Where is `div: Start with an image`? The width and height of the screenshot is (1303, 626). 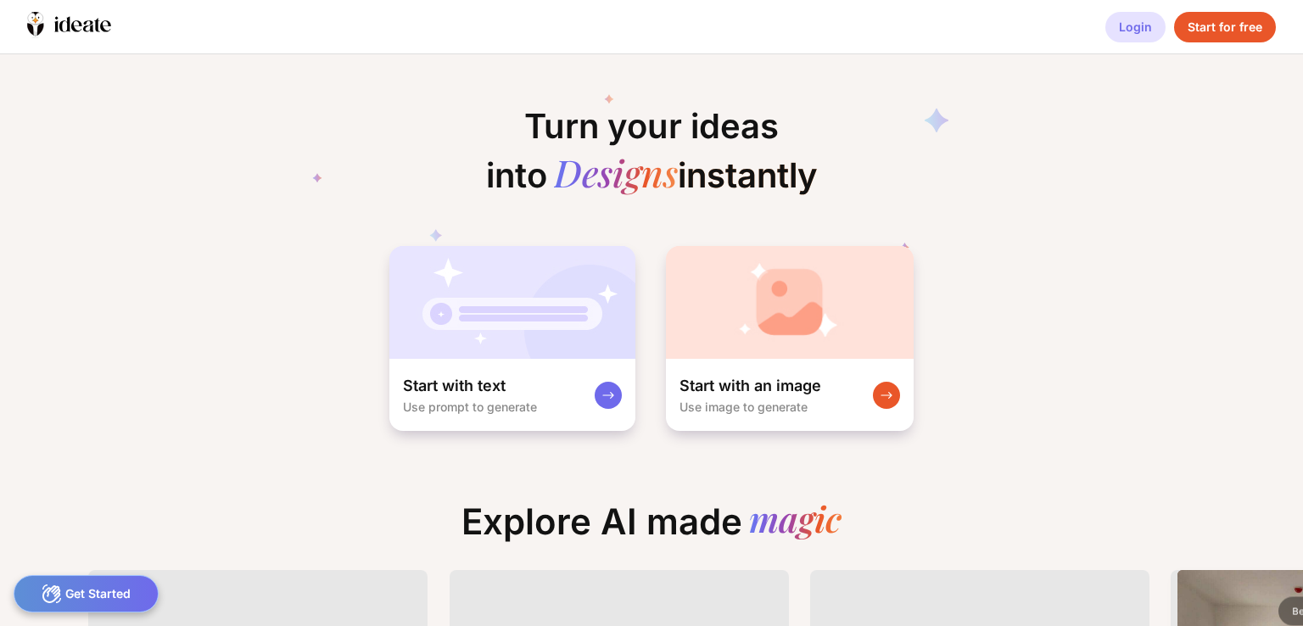 div: Start with an image is located at coordinates (750, 386).